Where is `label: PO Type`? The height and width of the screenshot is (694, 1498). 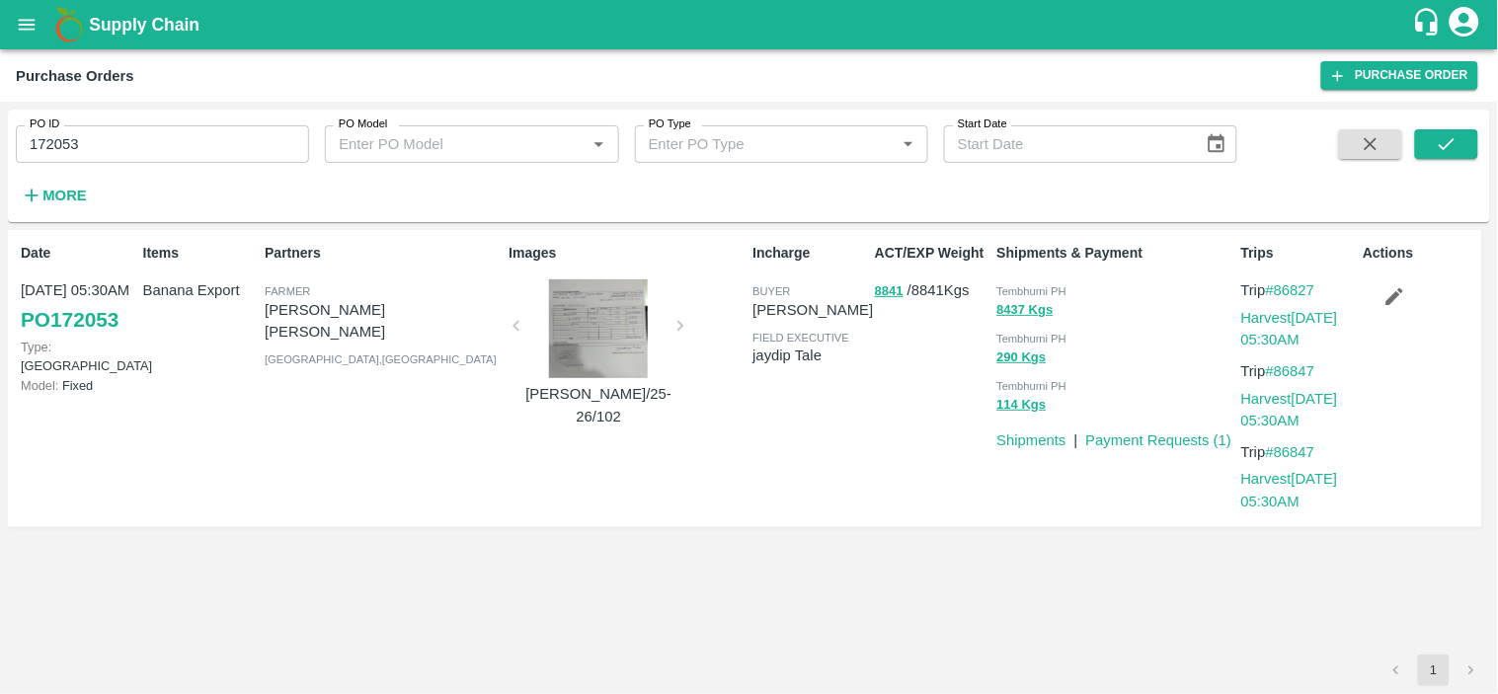
label: PO Type is located at coordinates (669, 124).